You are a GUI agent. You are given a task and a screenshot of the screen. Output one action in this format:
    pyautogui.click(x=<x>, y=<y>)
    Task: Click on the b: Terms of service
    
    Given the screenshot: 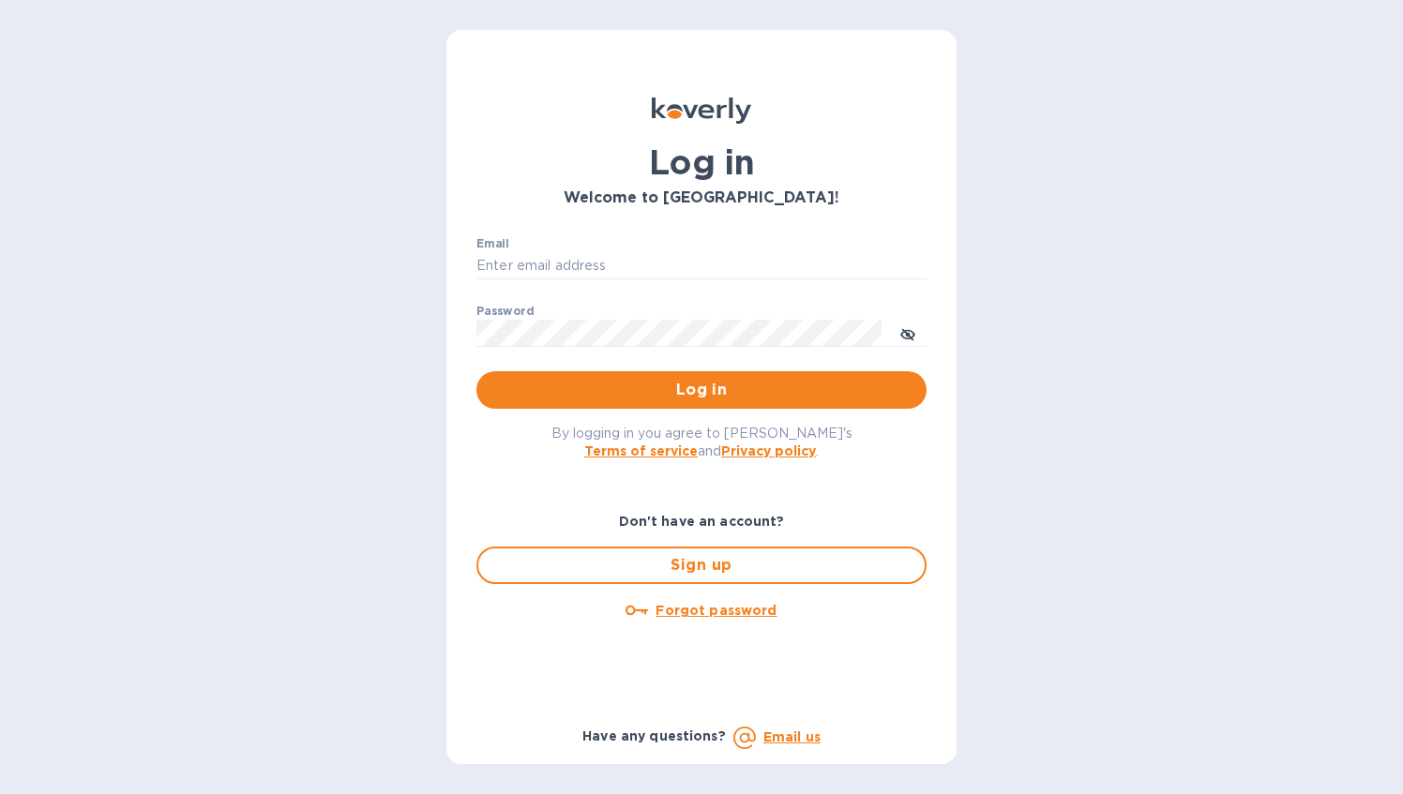 What is the action you would take?
    pyautogui.click(x=640, y=451)
    